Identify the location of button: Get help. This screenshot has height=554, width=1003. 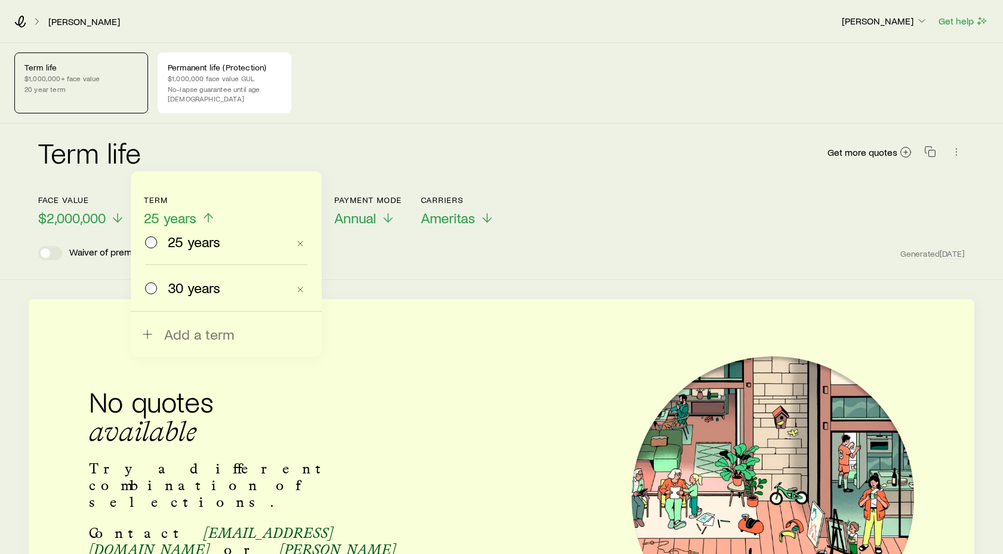
(963, 21).